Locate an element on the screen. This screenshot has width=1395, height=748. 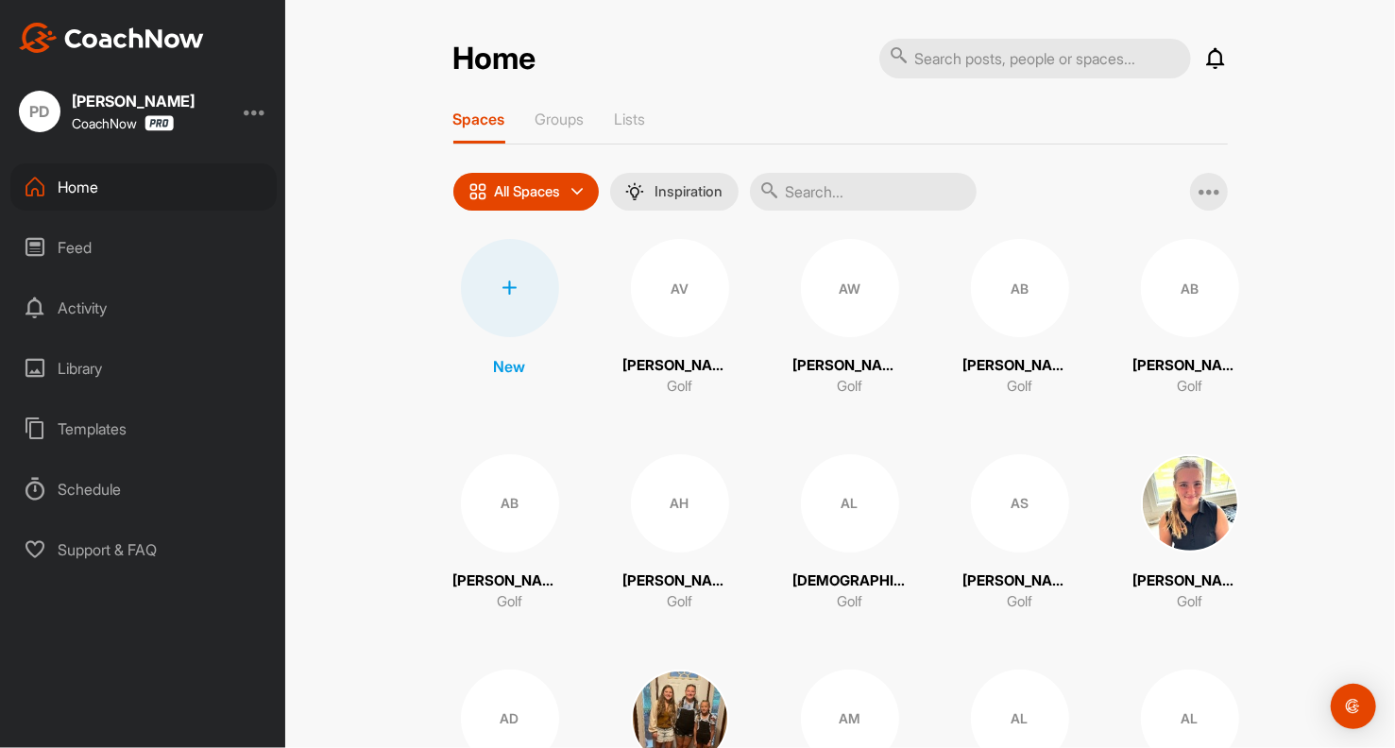
div: AL is located at coordinates (850, 503).